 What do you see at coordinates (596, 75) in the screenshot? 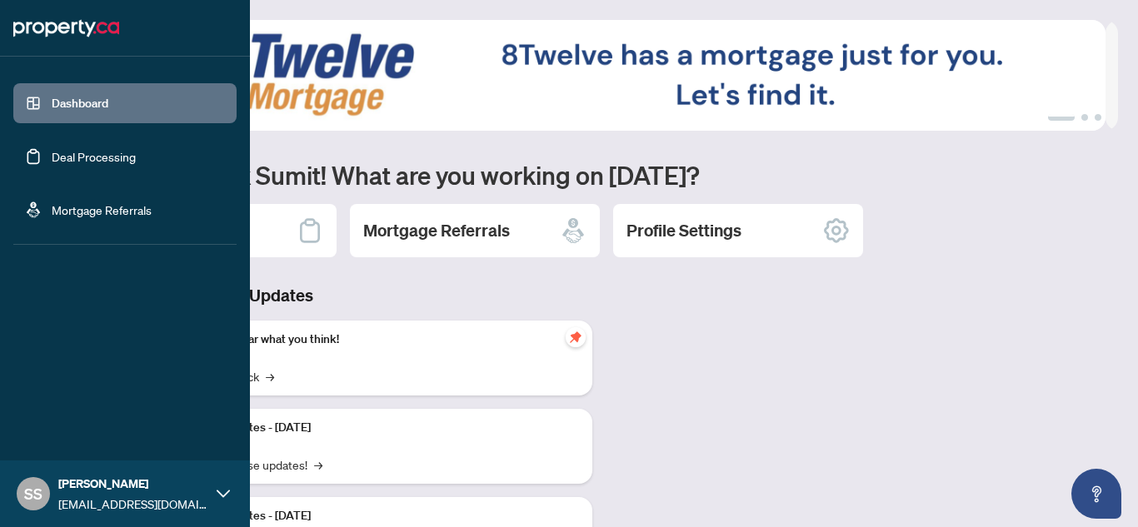
I see `img: Slide 0` at bounding box center [596, 75].